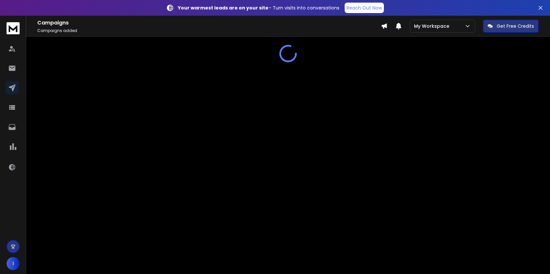  I want to click on button: I, so click(13, 264).